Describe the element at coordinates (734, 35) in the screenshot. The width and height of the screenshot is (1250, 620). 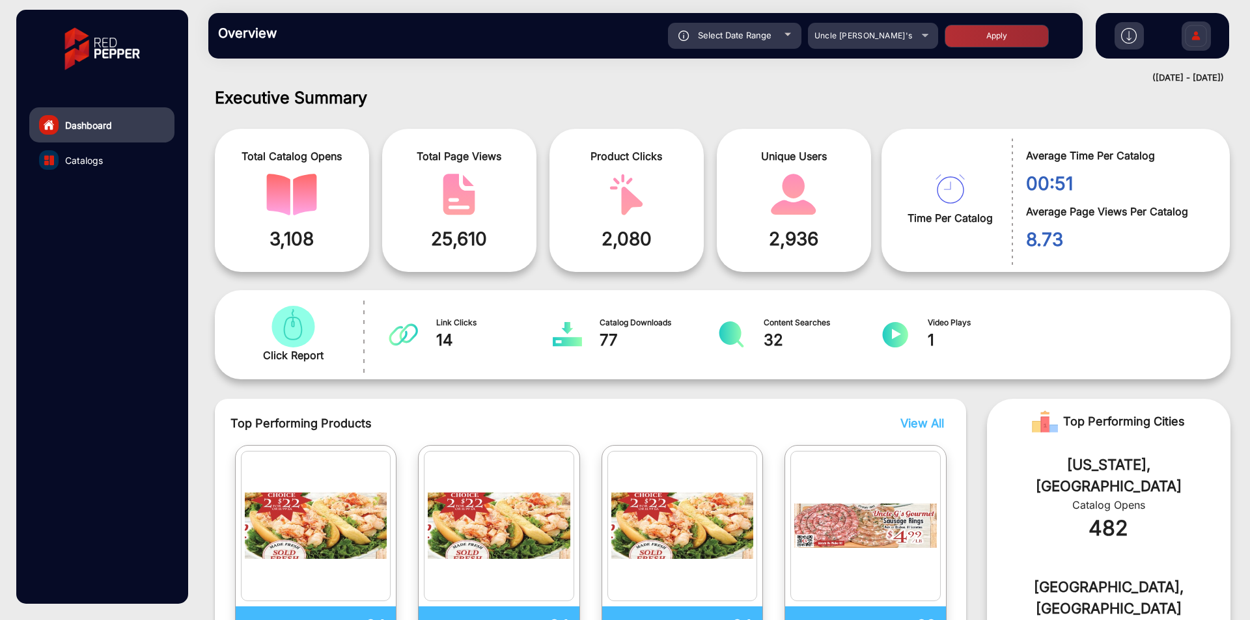
I see `span: Select Date Range` at that location.